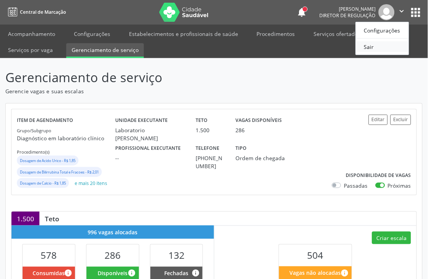 The height and width of the screenshot is (279, 428). I want to click on button: notifications, so click(302, 12).